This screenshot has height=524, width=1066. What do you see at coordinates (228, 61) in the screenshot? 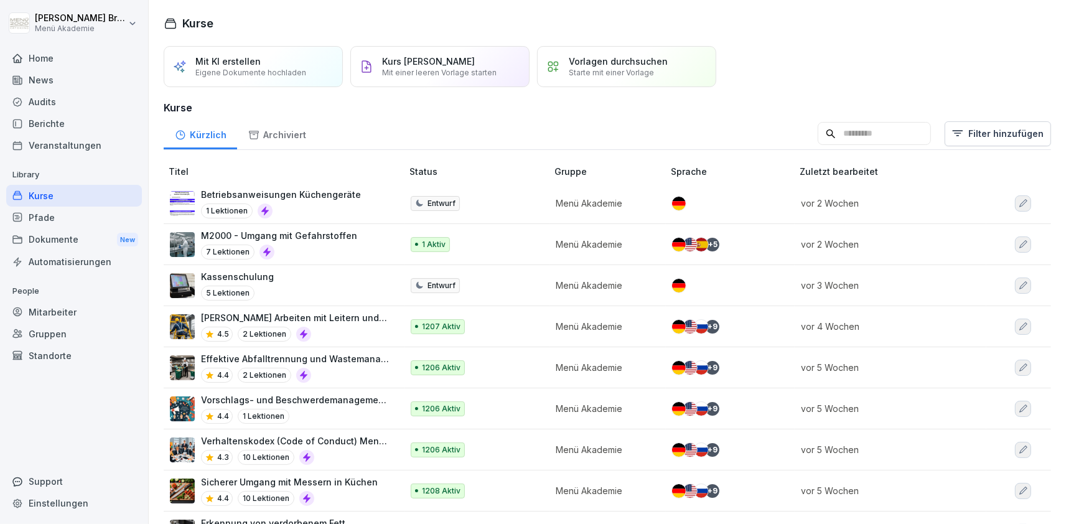
I see `p: Mit KI erstellen` at bounding box center [228, 61].